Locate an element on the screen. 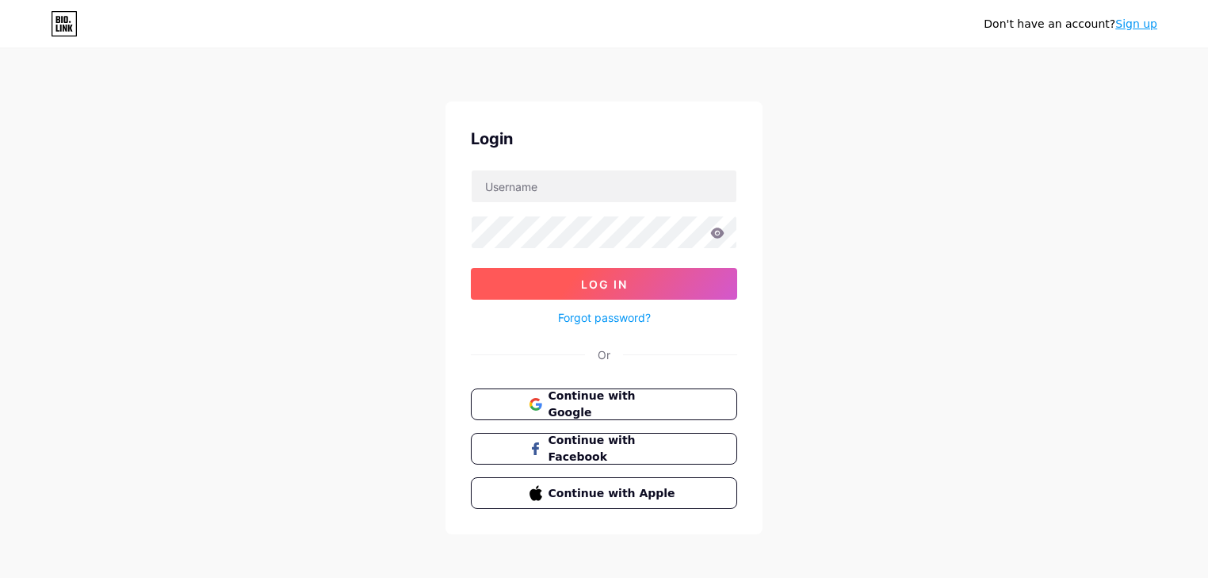 The height and width of the screenshot is (578, 1208). a: Forgot password? is located at coordinates (604, 317).